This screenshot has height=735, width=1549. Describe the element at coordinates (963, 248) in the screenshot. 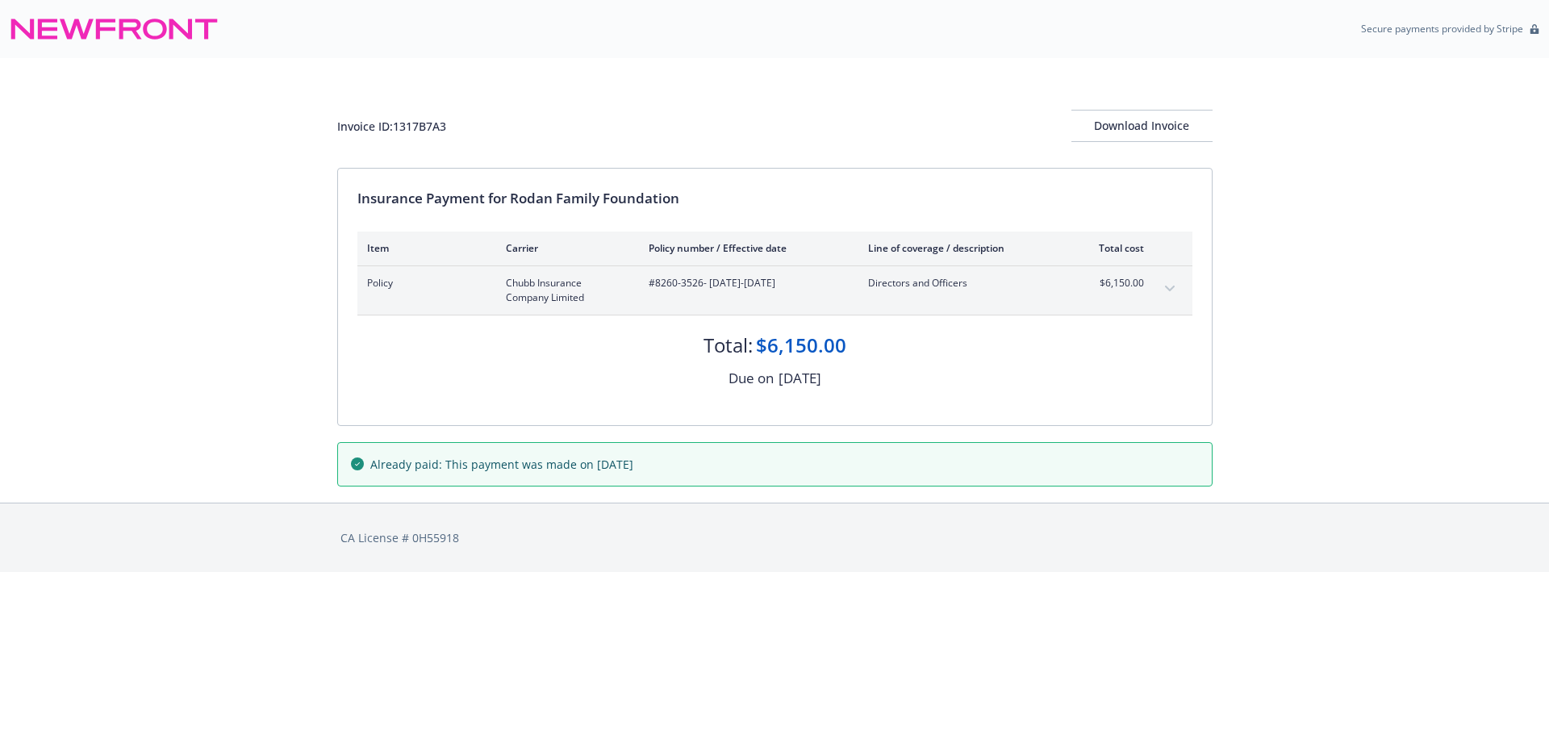

I see `div: Line of coverage / description` at that location.